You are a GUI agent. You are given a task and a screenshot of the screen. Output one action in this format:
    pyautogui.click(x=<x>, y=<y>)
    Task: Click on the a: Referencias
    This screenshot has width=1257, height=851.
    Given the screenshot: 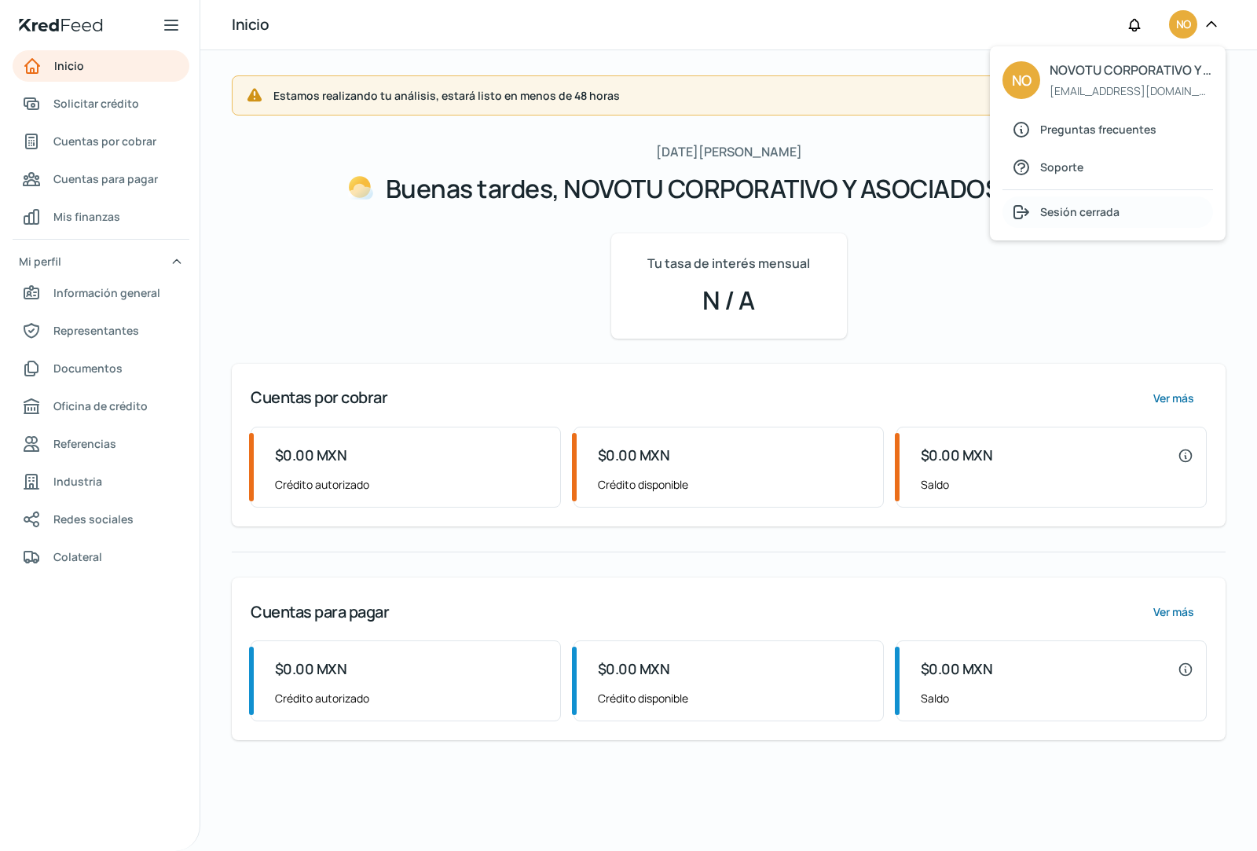 What is the action you would take?
    pyautogui.click(x=101, y=444)
    